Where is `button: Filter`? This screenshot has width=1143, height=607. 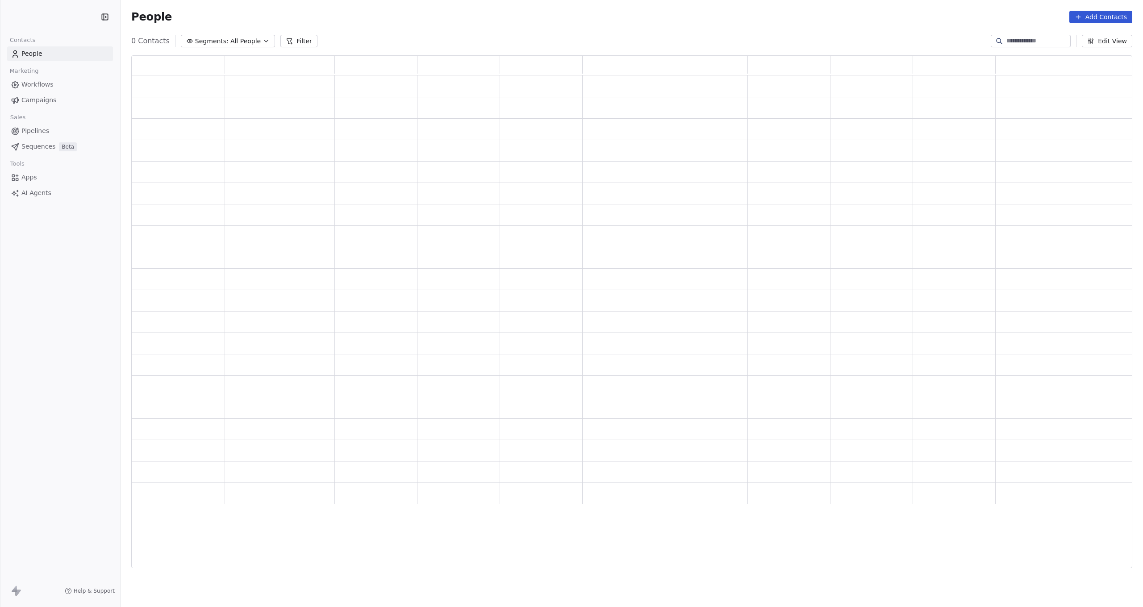 button: Filter is located at coordinates (299, 41).